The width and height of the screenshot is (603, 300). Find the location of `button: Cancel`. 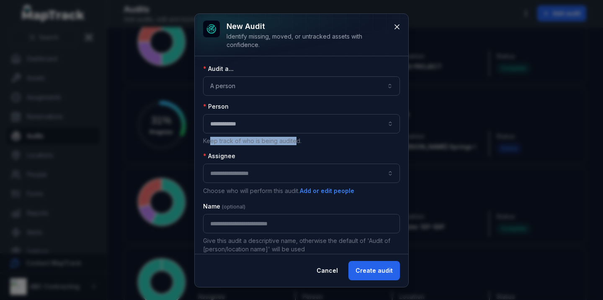

button: Cancel is located at coordinates (327, 270).